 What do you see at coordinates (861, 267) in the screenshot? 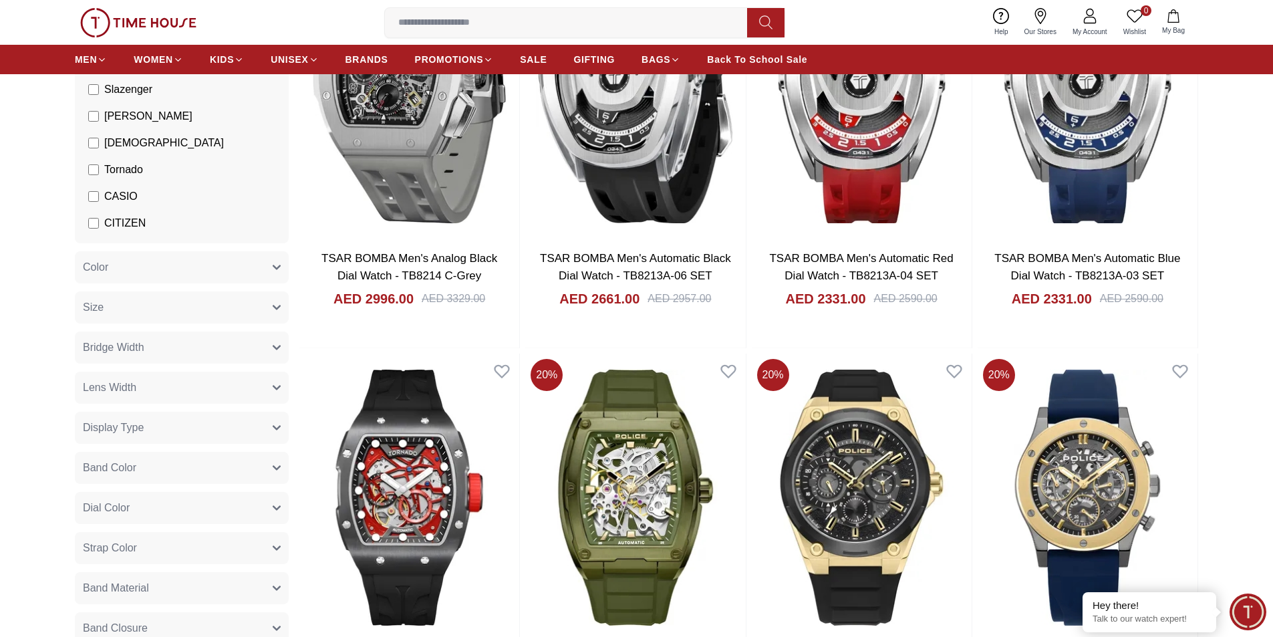
I see `a: TSAR BOMBA Men's Automatic Red Dial Watch - TB8213A-04 SET` at bounding box center [861, 267].